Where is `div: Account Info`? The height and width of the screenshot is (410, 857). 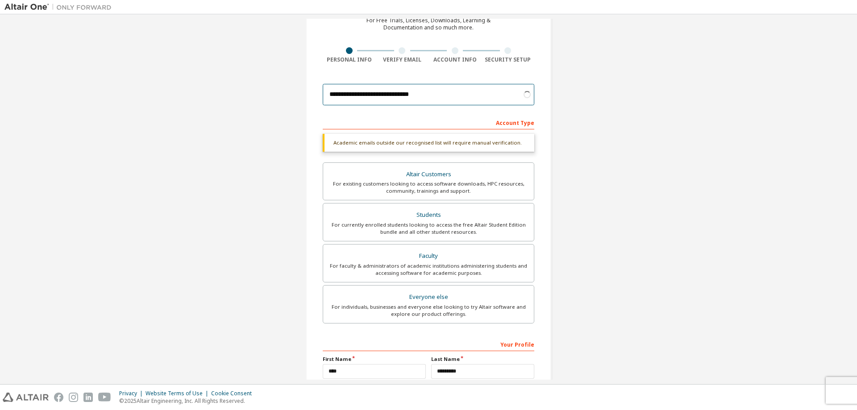 div: Account Info is located at coordinates (455, 60).